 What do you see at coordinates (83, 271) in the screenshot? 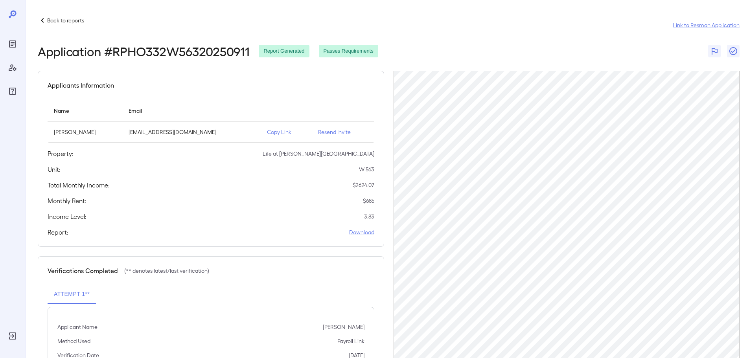
I see `h5: Verifications Completed` at bounding box center [83, 271].